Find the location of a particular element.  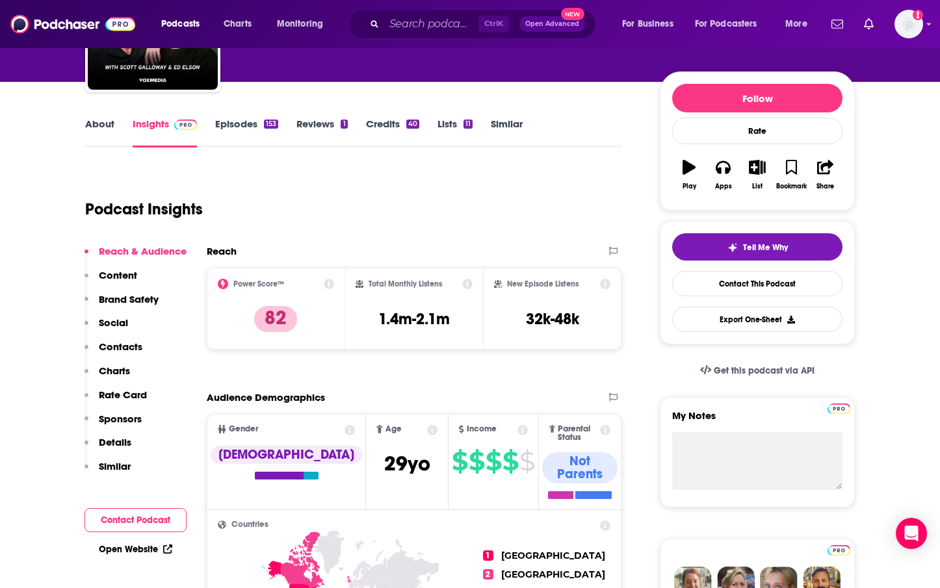

label: My Notes is located at coordinates (757, 421).